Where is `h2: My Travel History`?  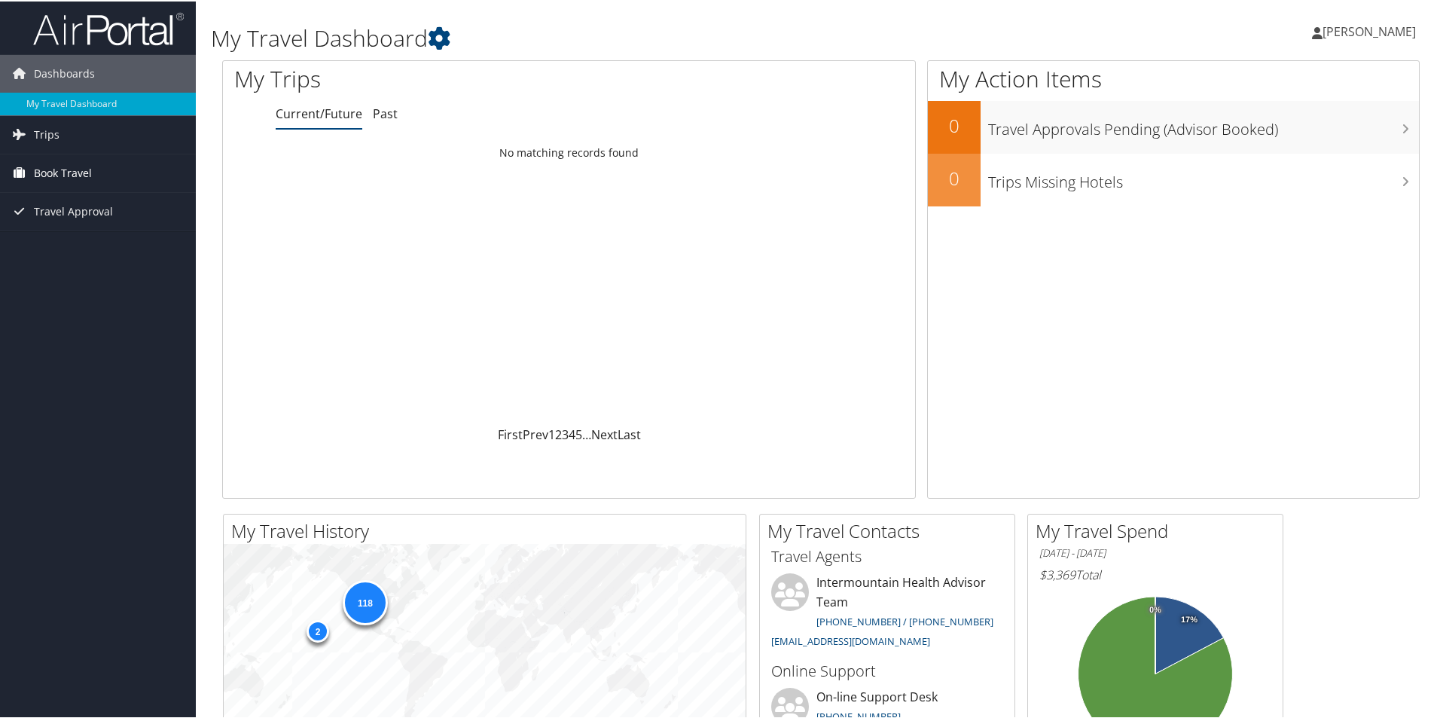
h2: My Travel History is located at coordinates (488, 529).